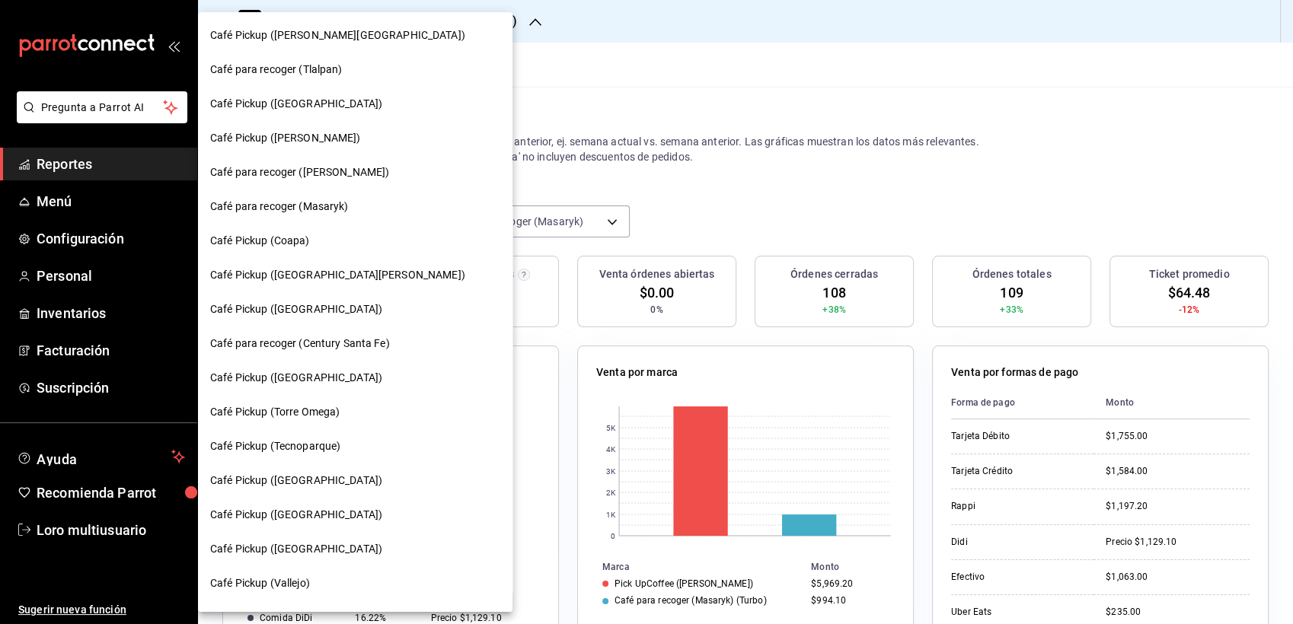 This screenshot has height=624, width=1293. I want to click on span: Café Pickup (Coapa), so click(260, 241).